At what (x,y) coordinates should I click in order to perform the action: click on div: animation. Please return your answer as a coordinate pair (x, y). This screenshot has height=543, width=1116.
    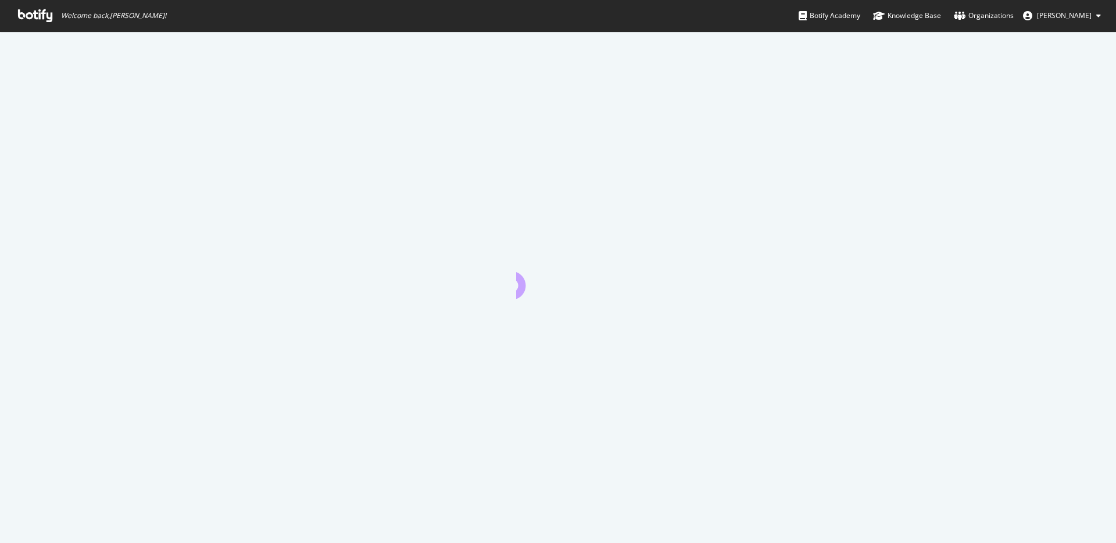
    Looking at the image, I should click on (558, 278).